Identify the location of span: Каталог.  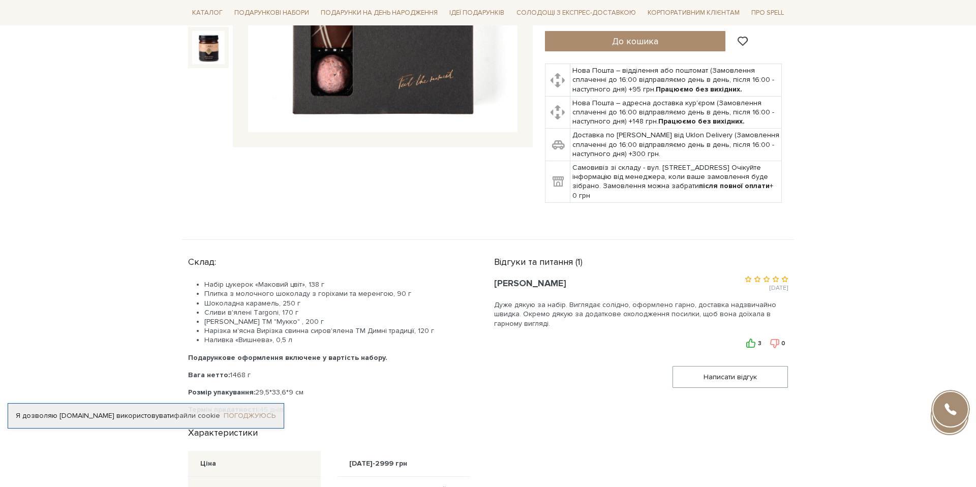
(207, 13).